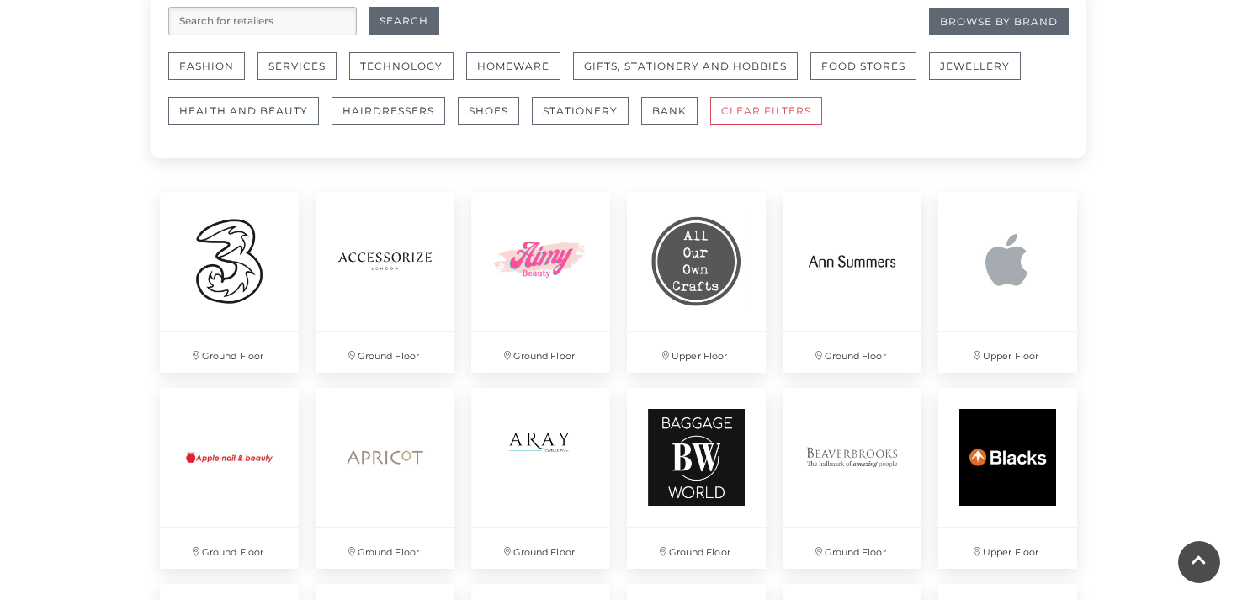 This screenshot has height=600, width=1237. I want to click on a: Stationery, so click(587, 119).